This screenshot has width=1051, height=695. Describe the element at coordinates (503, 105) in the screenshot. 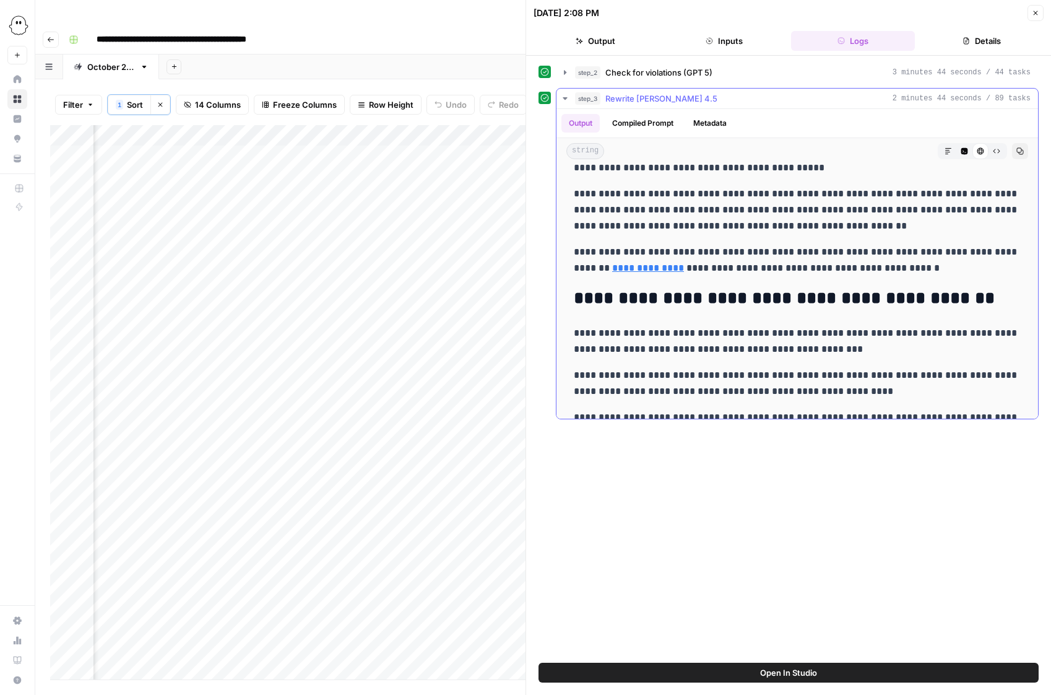

I see `button: Redo` at that location.